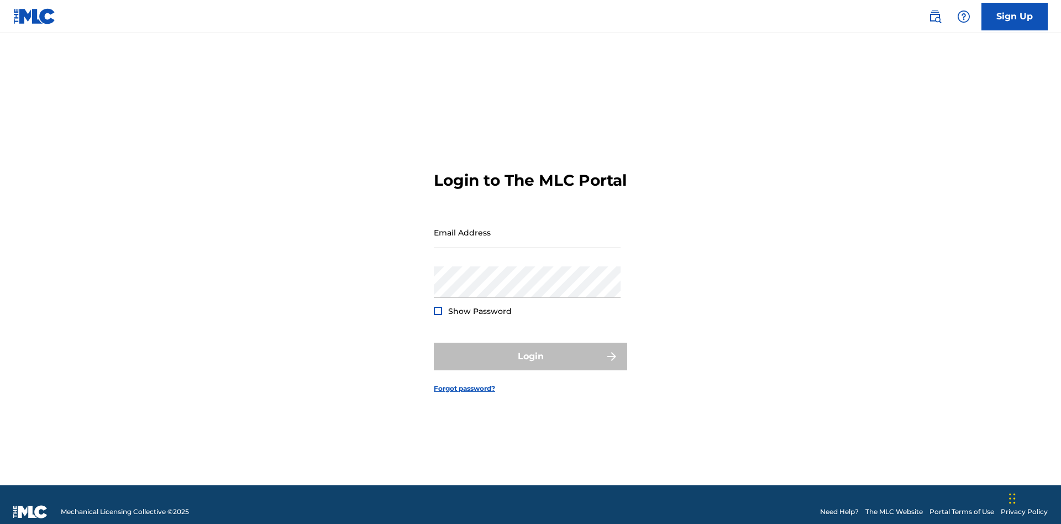 The height and width of the screenshot is (524, 1061). What do you see at coordinates (480, 311) in the screenshot?
I see `span: Show Password` at bounding box center [480, 311].